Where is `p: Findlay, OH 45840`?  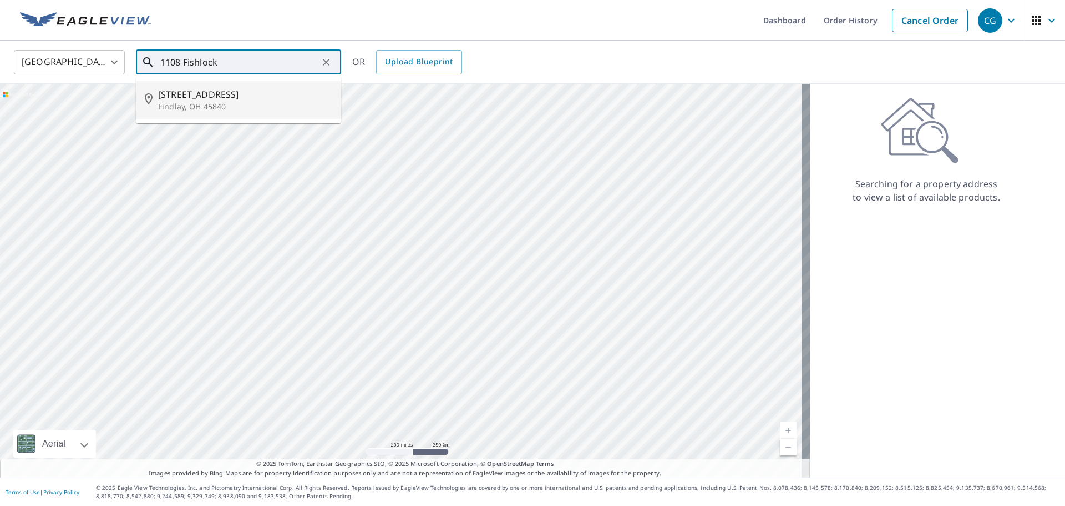 p: Findlay, OH 45840 is located at coordinates (245, 107).